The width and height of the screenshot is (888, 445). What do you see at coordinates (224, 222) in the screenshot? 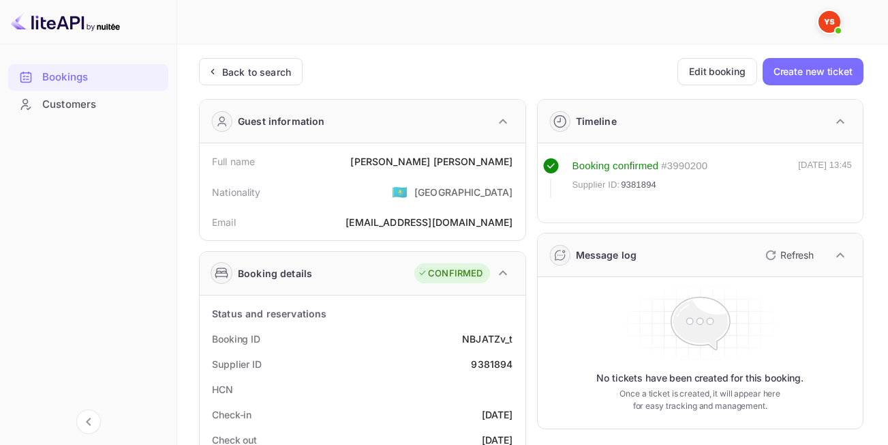
I see `div: Email` at bounding box center [224, 222].